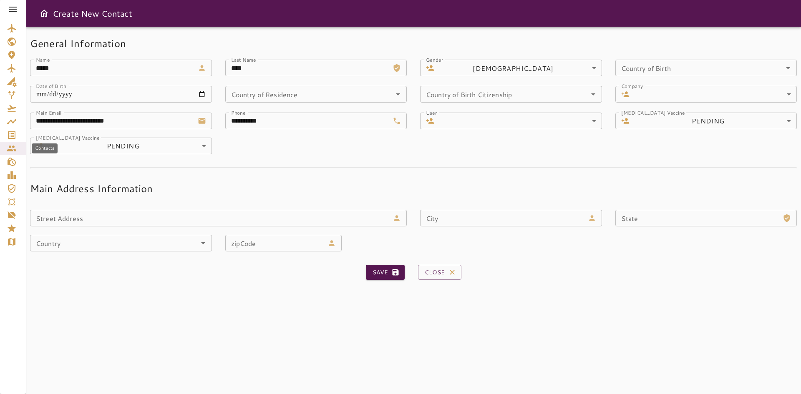 The height and width of the screenshot is (394, 801). Describe the element at coordinates (92, 13) in the screenshot. I see `h6: Create New Contact` at that location.